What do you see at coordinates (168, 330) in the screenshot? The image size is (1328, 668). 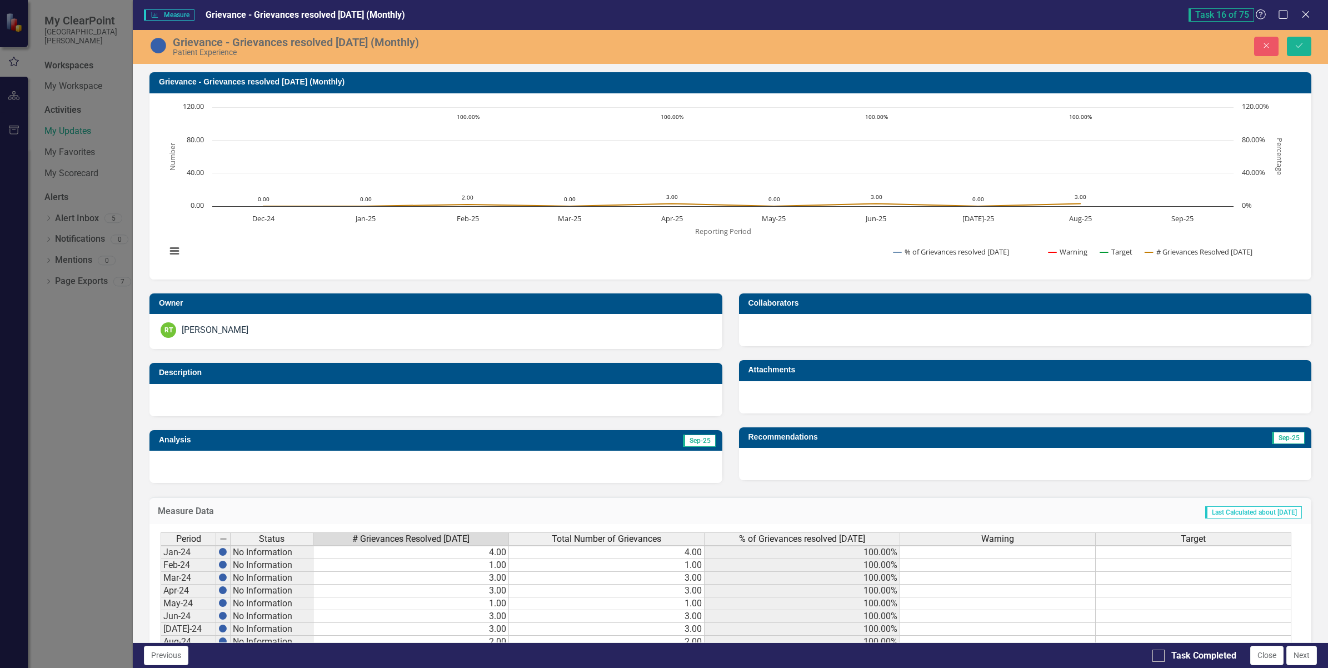 I see `div: RT` at bounding box center [168, 330].